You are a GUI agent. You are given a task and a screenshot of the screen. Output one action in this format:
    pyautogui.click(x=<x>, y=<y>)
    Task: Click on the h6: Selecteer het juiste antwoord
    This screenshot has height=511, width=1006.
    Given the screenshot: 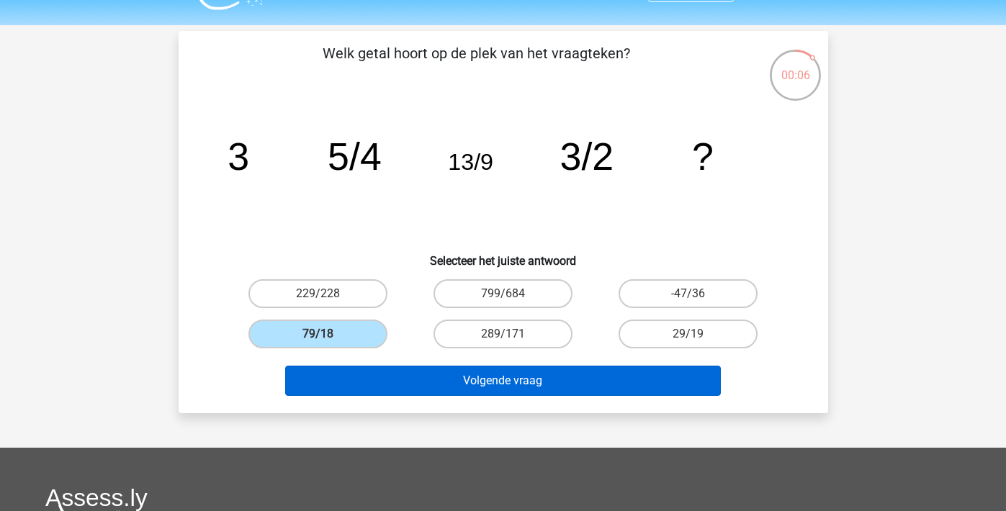 What is the action you would take?
    pyautogui.click(x=503, y=255)
    